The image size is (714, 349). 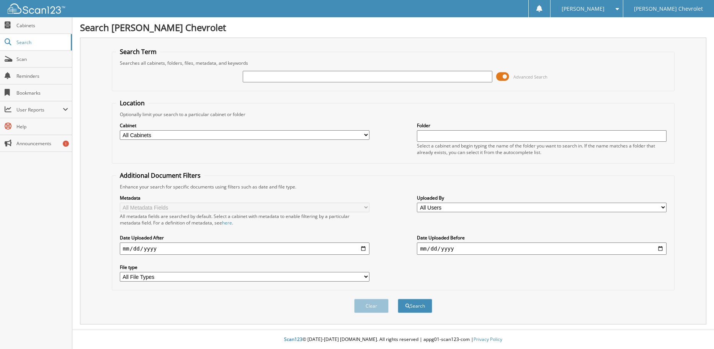 I want to click on label: Metadata, so click(x=245, y=198).